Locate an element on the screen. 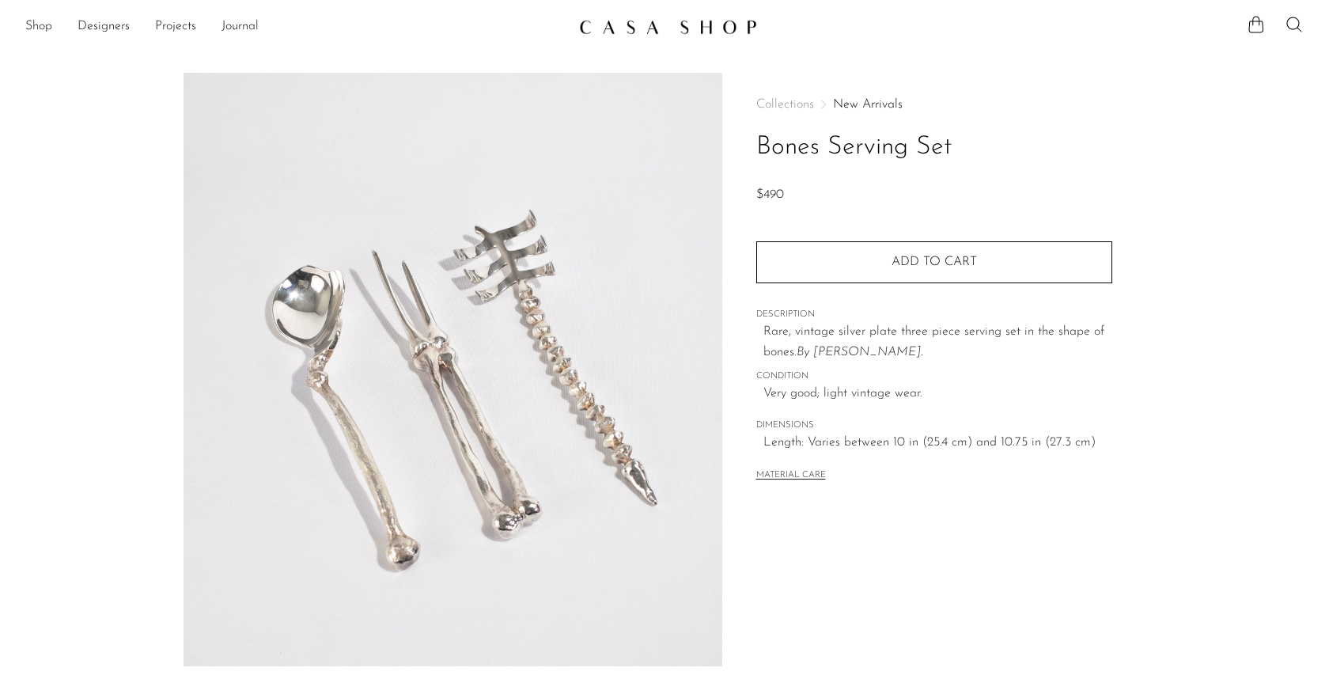 Image resolution: width=1329 pixels, height=675 pixels. span: Rare, vintage silver plate three piece serving set in the shape of bones. is located at coordinates (933, 342).